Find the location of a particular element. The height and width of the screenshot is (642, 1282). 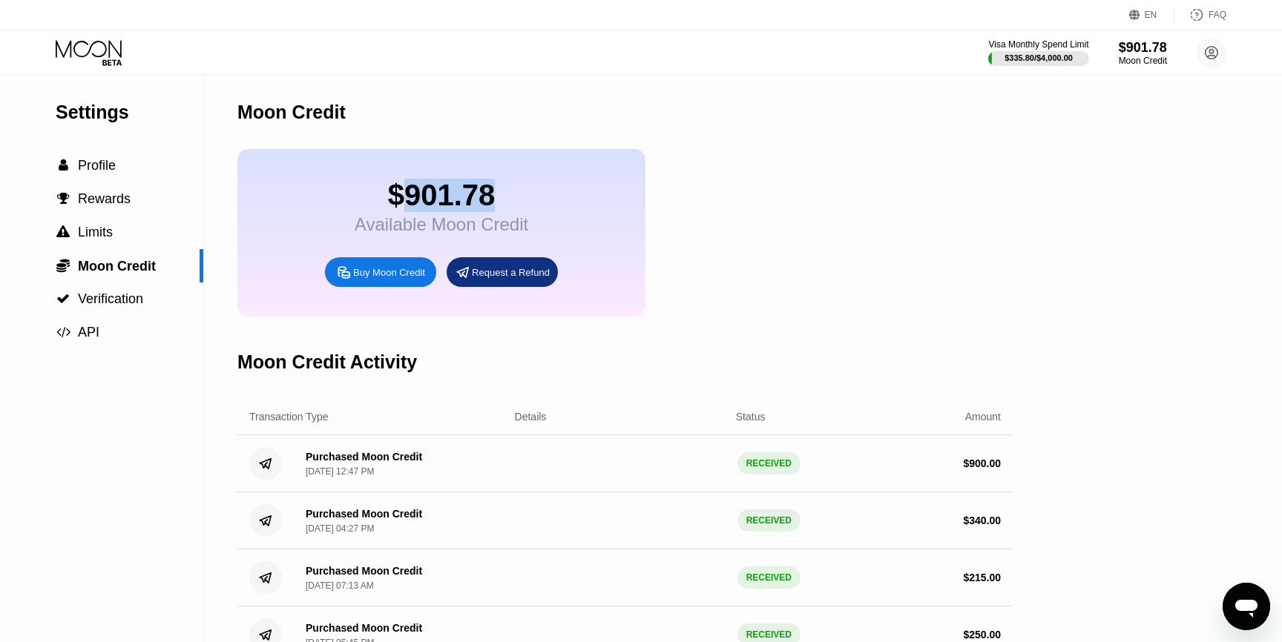

span: Verification is located at coordinates (111, 299).